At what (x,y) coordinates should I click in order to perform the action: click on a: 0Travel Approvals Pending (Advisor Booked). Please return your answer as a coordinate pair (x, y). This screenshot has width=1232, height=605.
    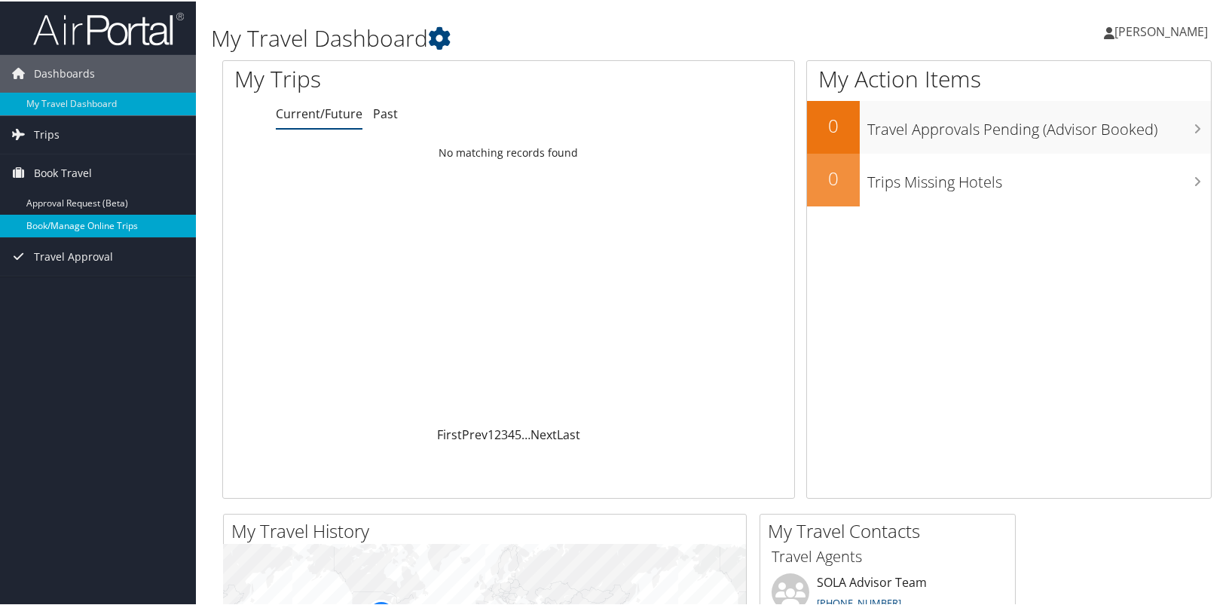
    Looking at the image, I should click on (1009, 126).